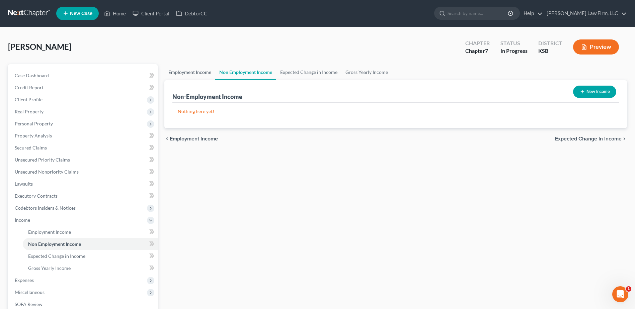 The image size is (635, 309). What do you see at coordinates (29, 87) in the screenshot?
I see `span: Credit Report` at bounding box center [29, 87].